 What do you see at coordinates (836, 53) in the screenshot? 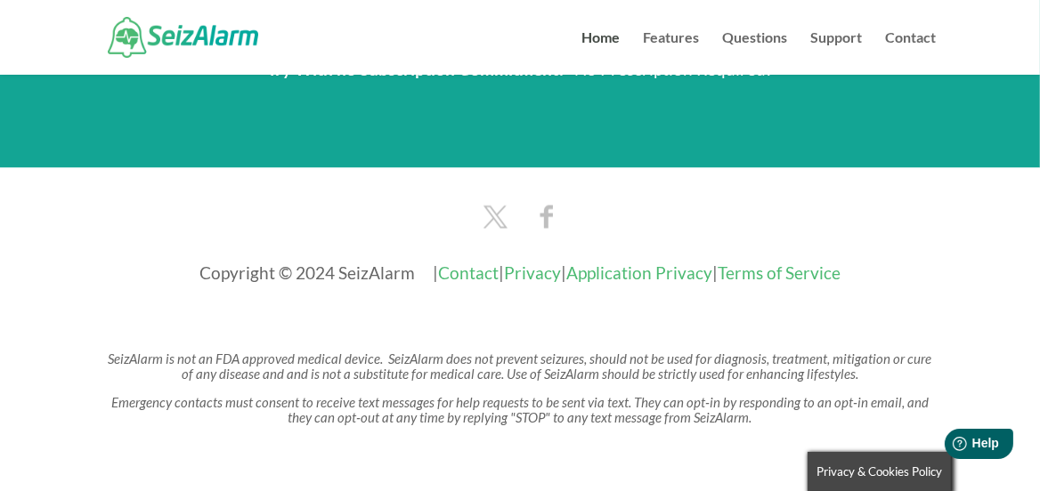
I see `a: Support` at bounding box center [836, 53].